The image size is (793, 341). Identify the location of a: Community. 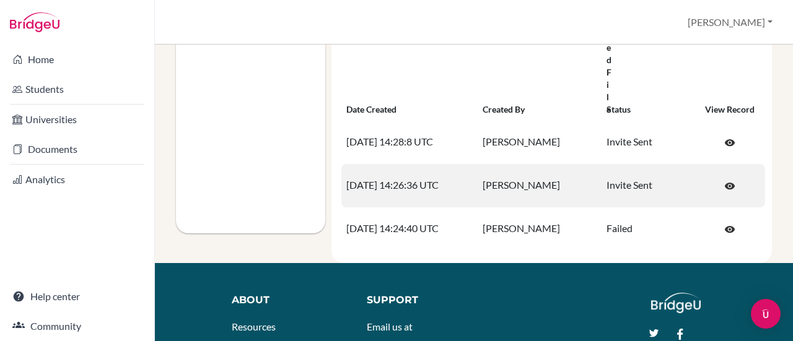
(77, 326).